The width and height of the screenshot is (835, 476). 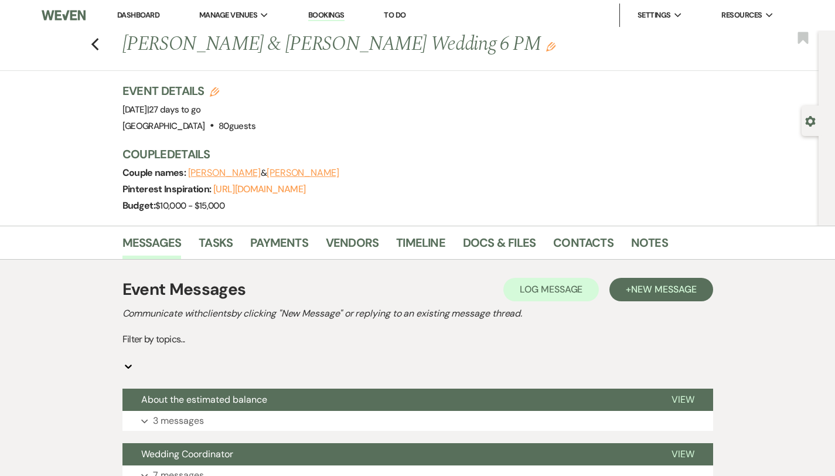 What do you see at coordinates (550, 289) in the screenshot?
I see `button: Log Message` at bounding box center [550, 289].